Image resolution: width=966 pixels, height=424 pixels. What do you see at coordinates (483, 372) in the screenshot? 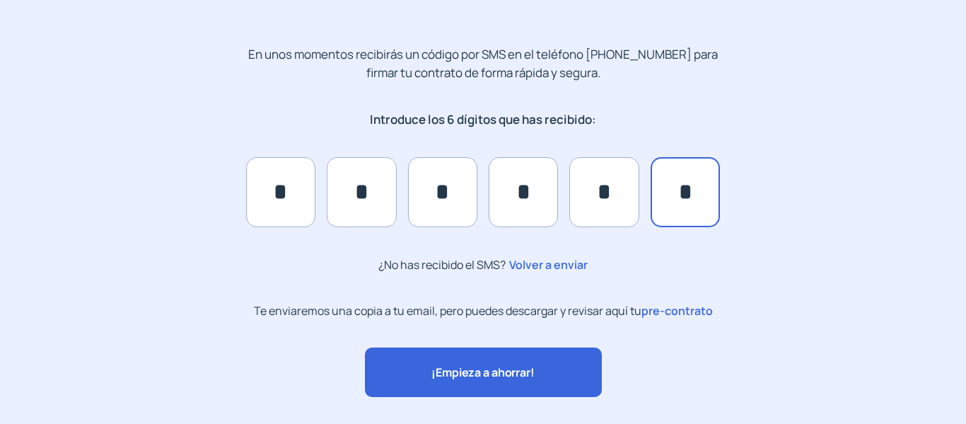
I see `button: ¡Empieza a ahorrar!` at bounding box center [483, 372].